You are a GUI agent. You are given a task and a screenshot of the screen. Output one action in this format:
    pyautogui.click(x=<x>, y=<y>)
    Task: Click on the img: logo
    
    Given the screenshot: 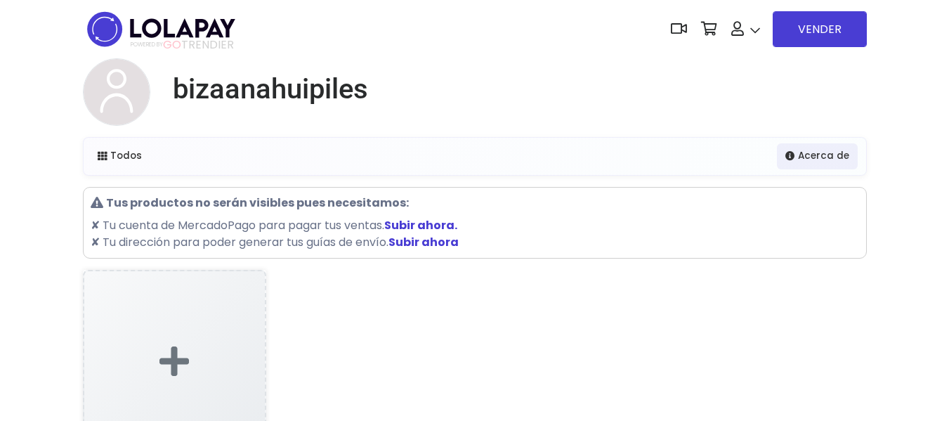 What is the action you would take?
    pyautogui.click(x=161, y=29)
    